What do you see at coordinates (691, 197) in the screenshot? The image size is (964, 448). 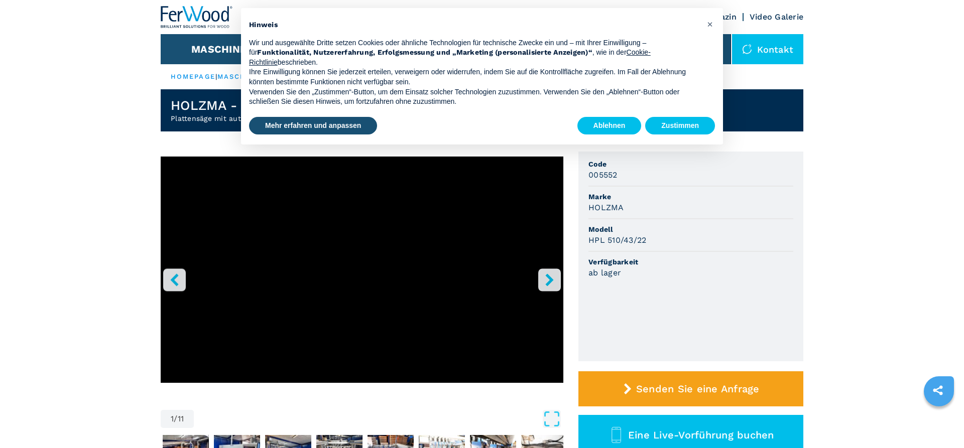 I see `span: Marke` at bounding box center [691, 197].